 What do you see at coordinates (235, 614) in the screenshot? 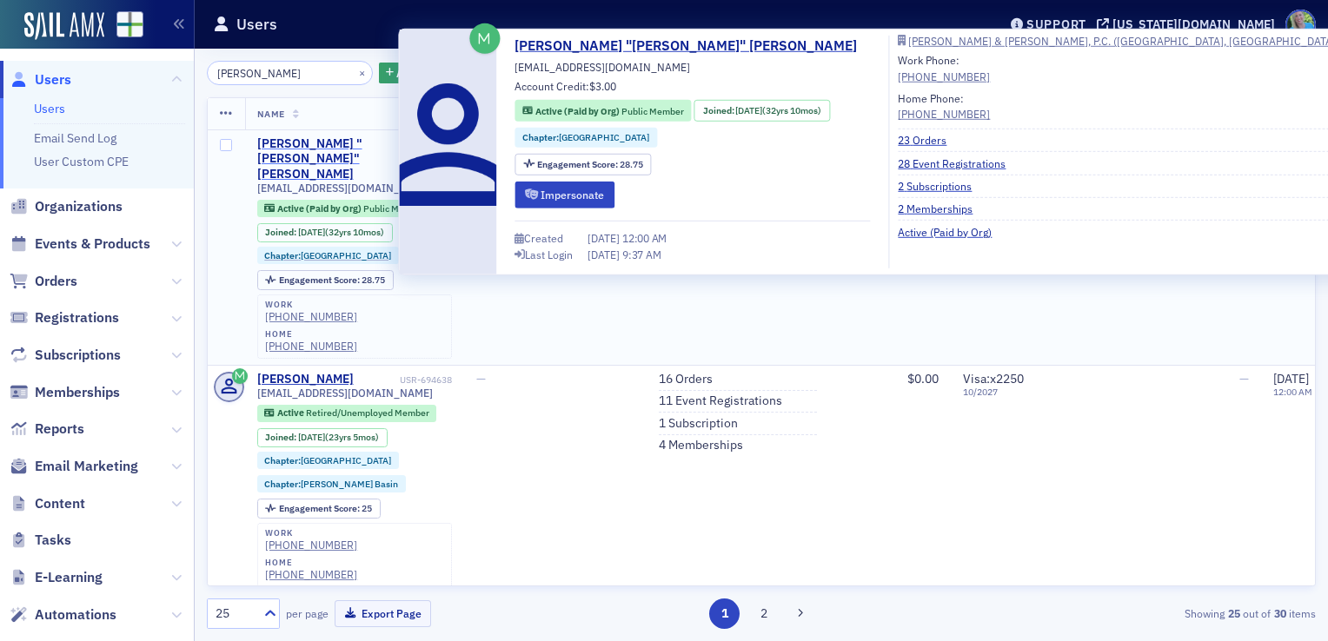
I see `div: 25` at bounding box center [235, 614].